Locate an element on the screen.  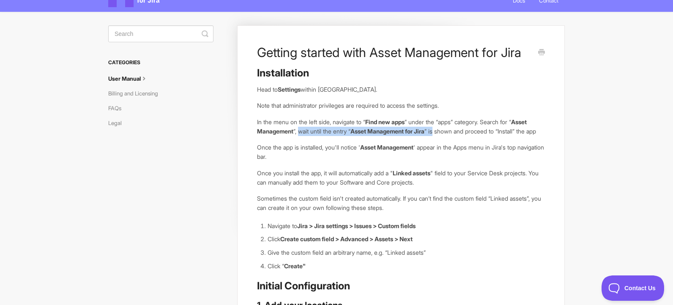
strong: Find new apps is located at coordinates (384, 122).